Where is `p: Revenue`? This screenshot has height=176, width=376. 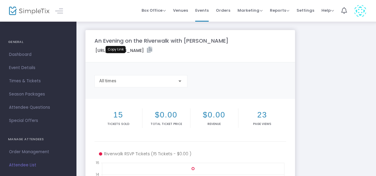
p: Revenue is located at coordinates (214, 124).